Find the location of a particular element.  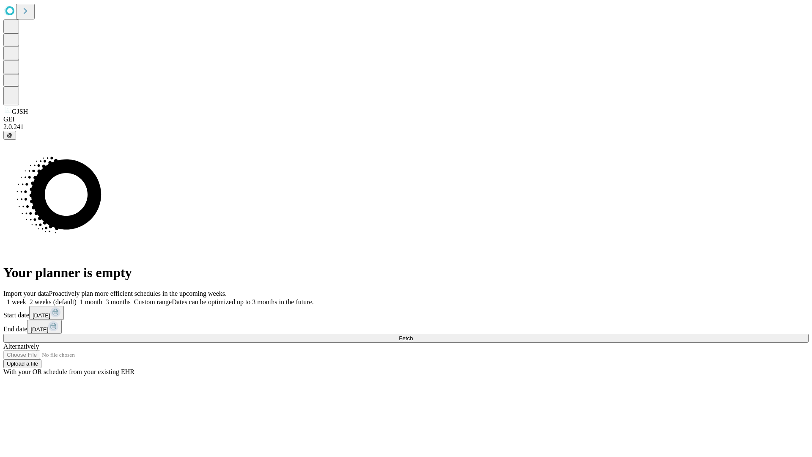

span: Alternatively is located at coordinates (21, 346).